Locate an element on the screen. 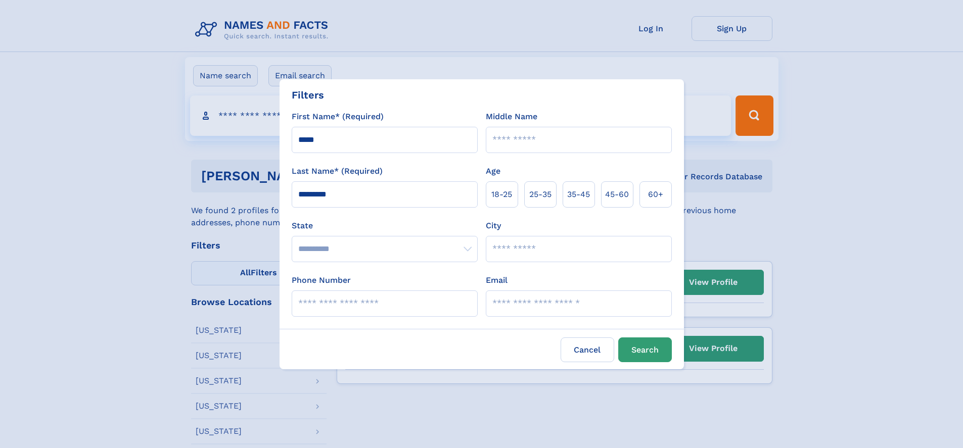 The height and width of the screenshot is (448, 963). label: Email is located at coordinates (496, 281).